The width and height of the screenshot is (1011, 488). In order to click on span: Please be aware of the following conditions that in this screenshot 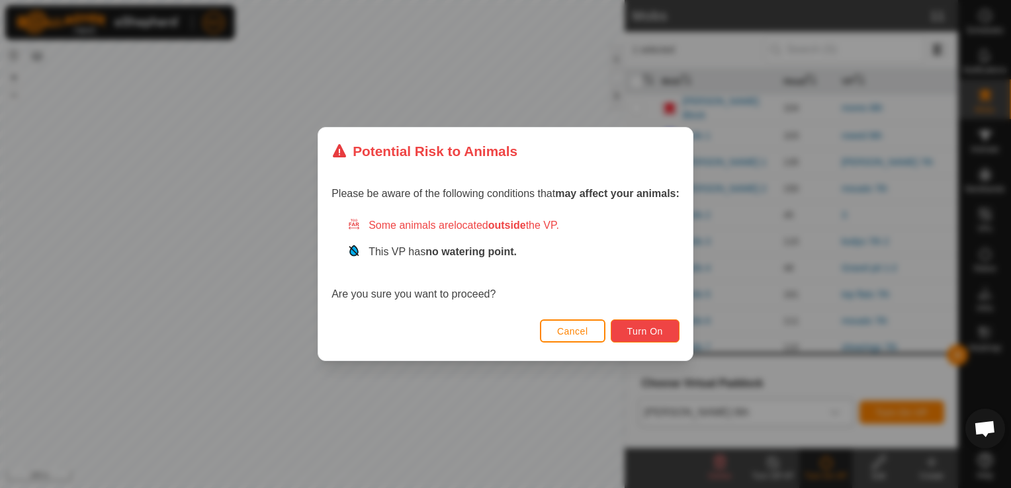, I will do `click(505, 193)`.